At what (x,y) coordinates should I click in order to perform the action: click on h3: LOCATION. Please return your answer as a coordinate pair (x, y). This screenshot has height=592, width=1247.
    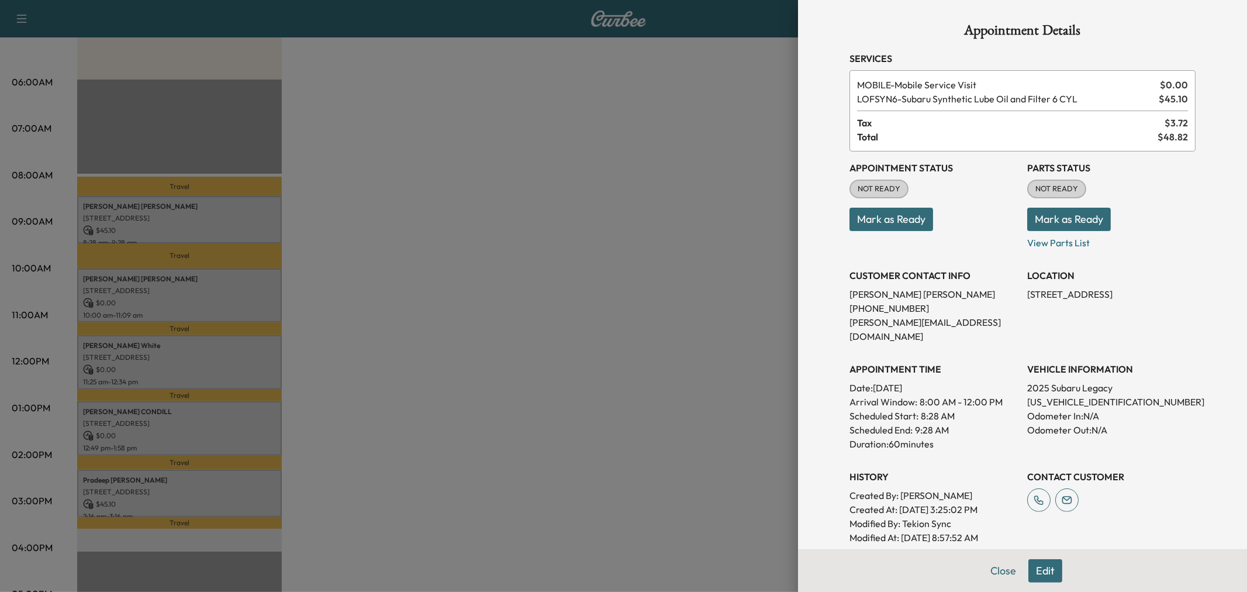
    Looking at the image, I should click on (1111, 275).